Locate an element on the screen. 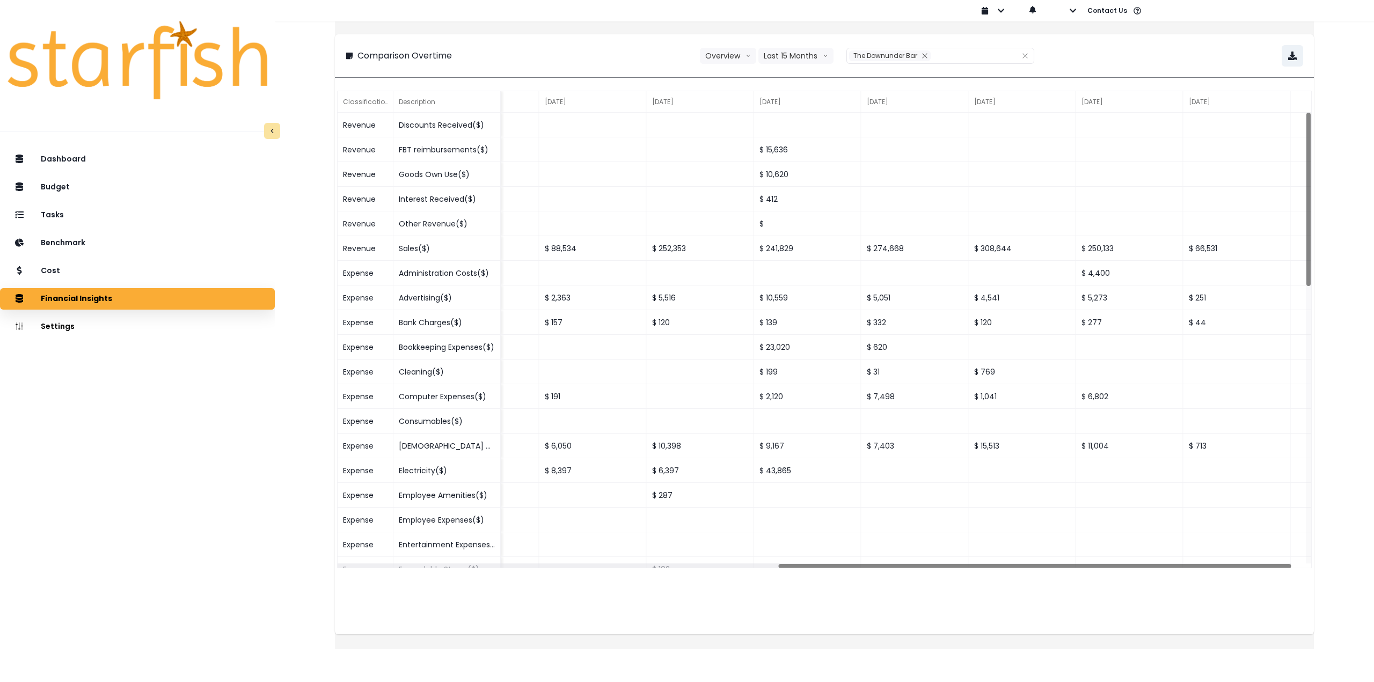  div: $ 4,541 is located at coordinates (1023, 298).